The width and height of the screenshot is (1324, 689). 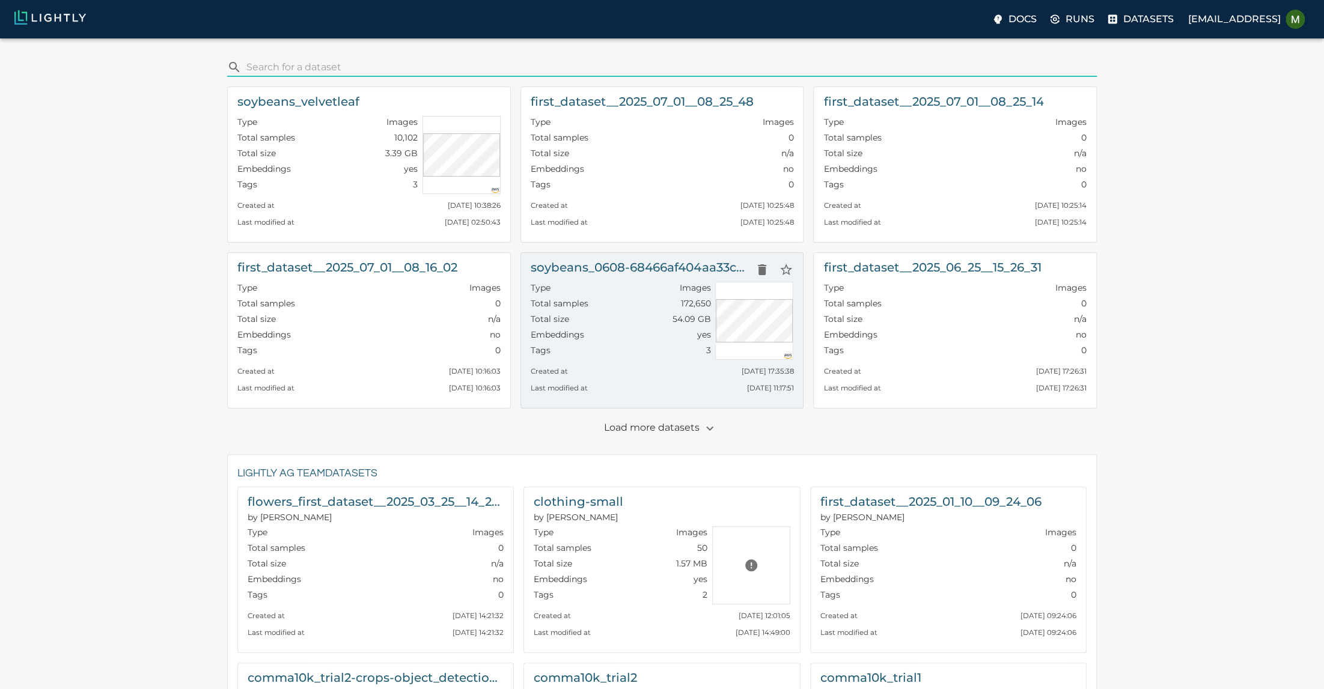 What do you see at coordinates (1141, 19) in the screenshot?
I see `label: Datasets` at bounding box center [1141, 19].